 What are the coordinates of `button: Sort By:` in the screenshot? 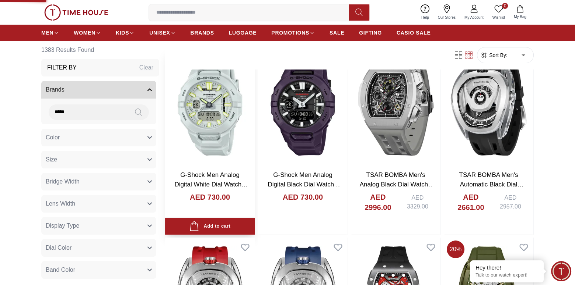 It's located at (494, 55).